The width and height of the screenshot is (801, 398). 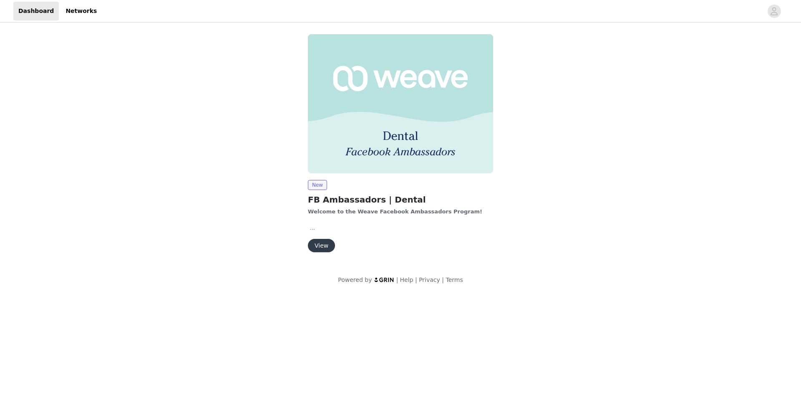 What do you see at coordinates (321, 245) in the screenshot?
I see `a: View` at bounding box center [321, 245].